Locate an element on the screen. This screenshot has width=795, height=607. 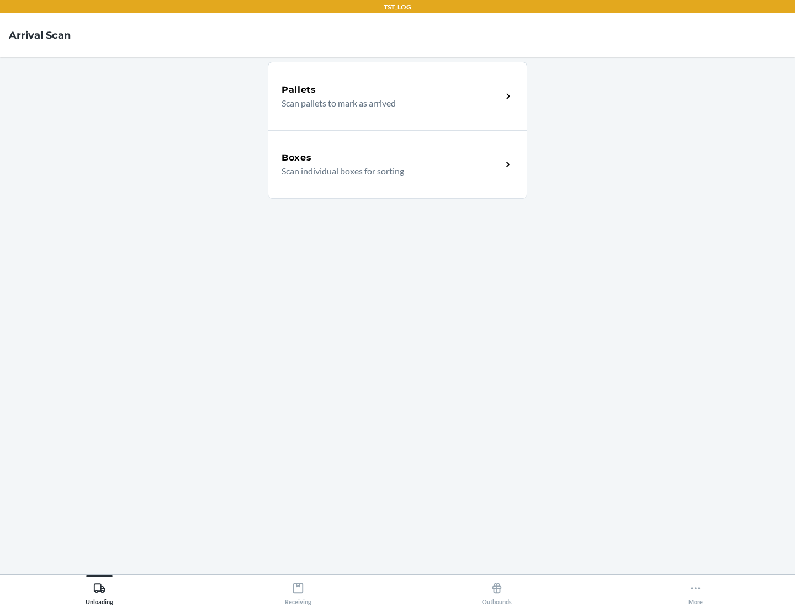
button: Outbounds is located at coordinates (497, 590).